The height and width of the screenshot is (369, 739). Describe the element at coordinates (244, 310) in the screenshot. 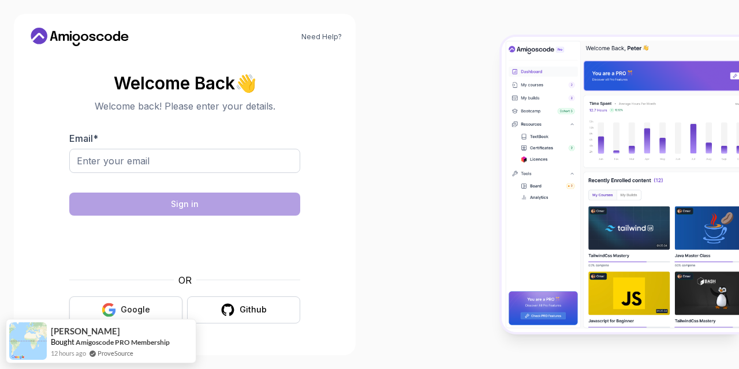

I see `button: Github` at that location.